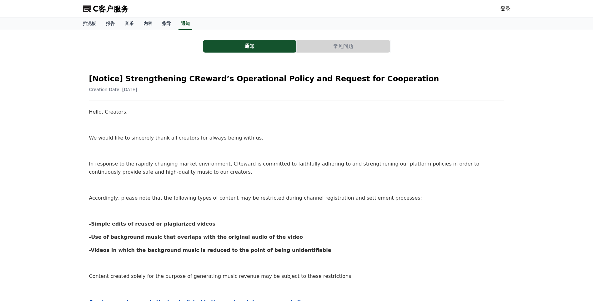  What do you see at coordinates (344, 46) in the screenshot?
I see `a: 常见问题` at bounding box center [344, 46].